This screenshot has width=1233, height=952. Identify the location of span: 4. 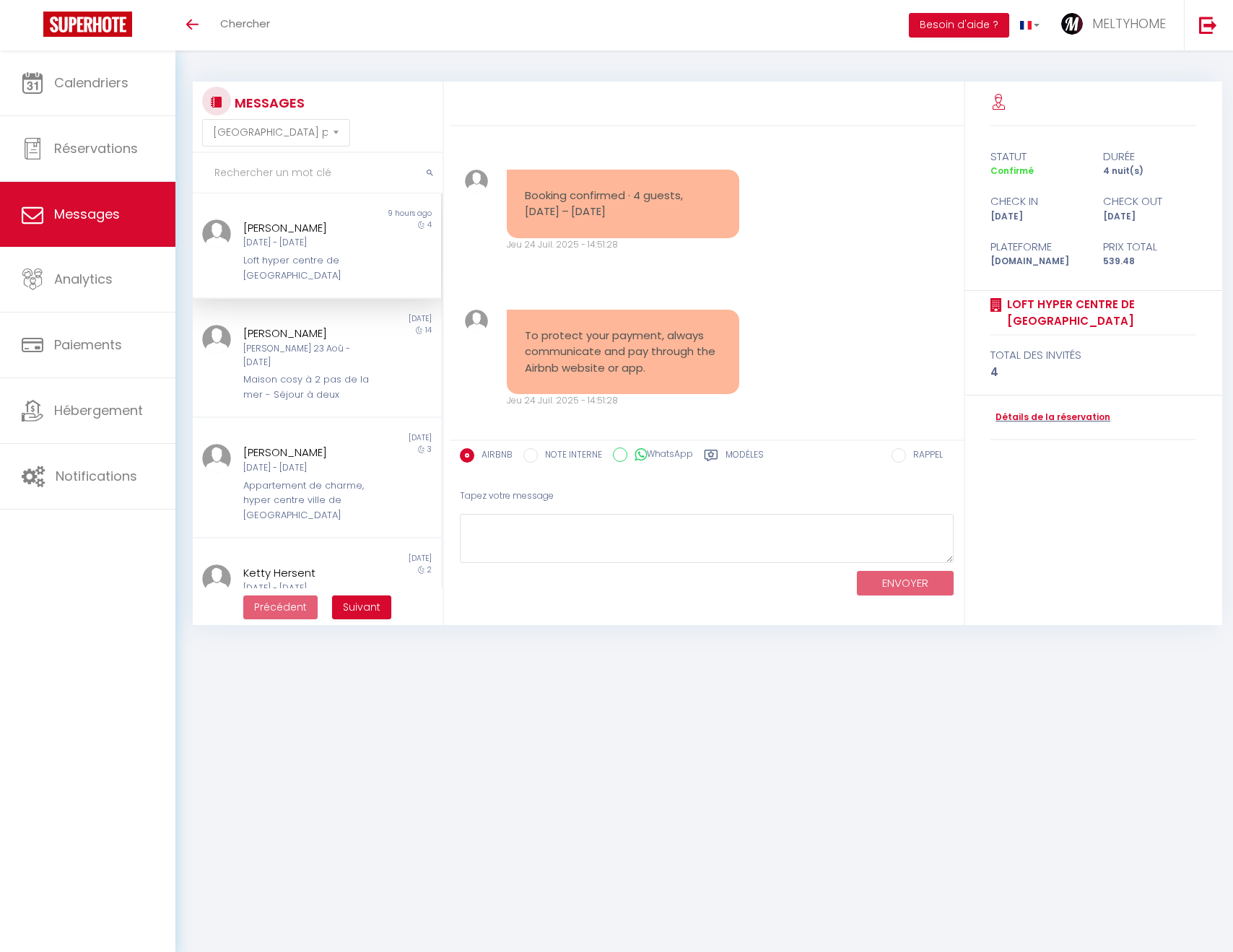
(430, 225).